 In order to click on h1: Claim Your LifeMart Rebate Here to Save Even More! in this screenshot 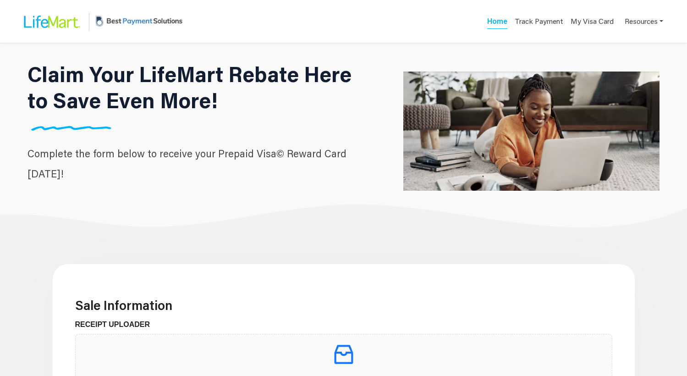, I will do `click(197, 87)`.